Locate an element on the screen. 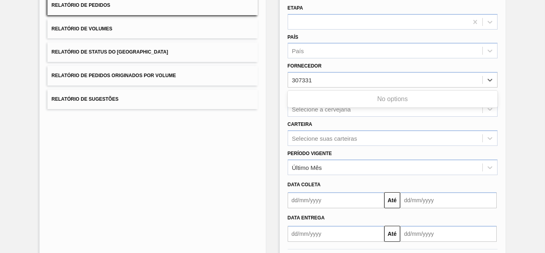 This screenshot has width=545, height=253. span: Data coleta is located at coordinates (304, 184).